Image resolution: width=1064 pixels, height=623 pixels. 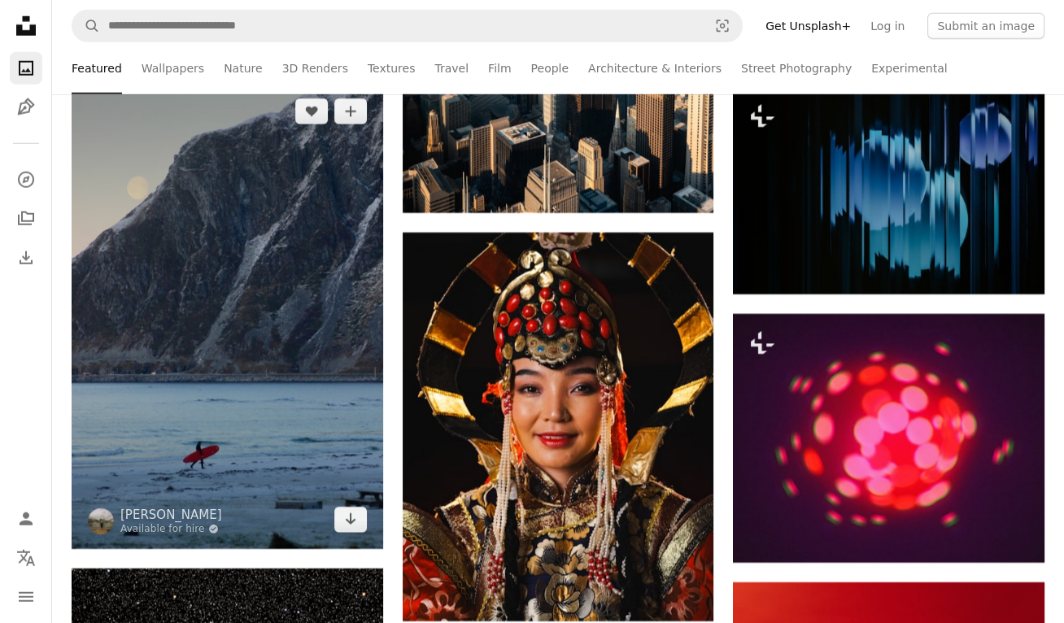 What do you see at coordinates (558, 426) in the screenshot?
I see `a: A woman in traditional mongolian attire smiles.` at bounding box center [558, 426].